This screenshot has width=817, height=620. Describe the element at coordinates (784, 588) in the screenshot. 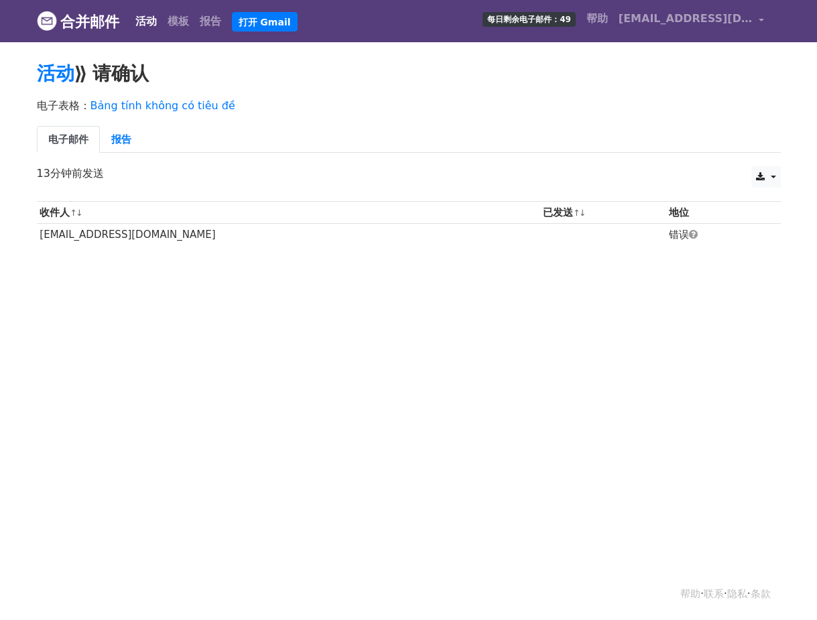

I see `div: 聊天小组件` at that location.